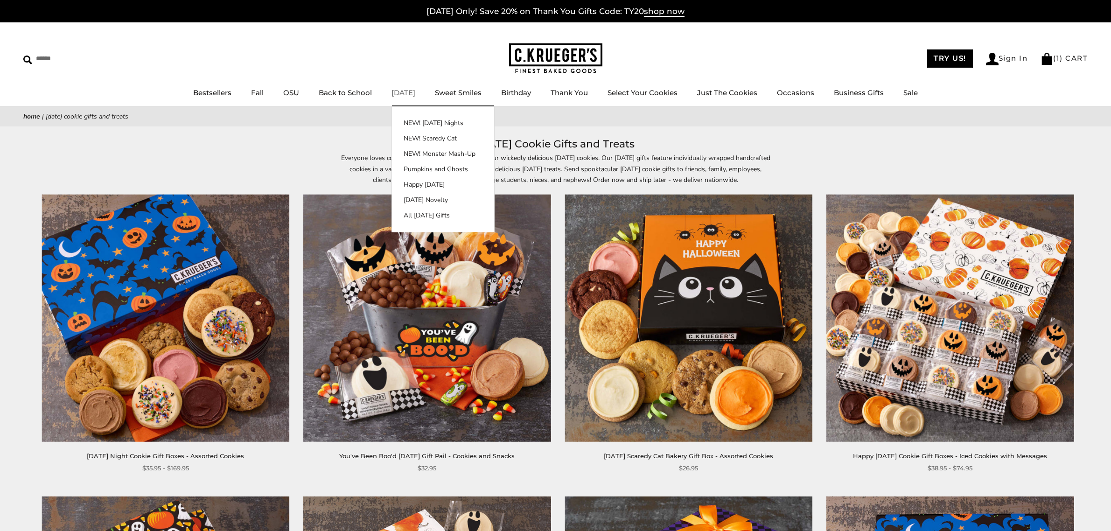 The image size is (1111, 531). What do you see at coordinates (443, 138) in the screenshot?
I see `a: NEW! Scaredy Cat` at bounding box center [443, 138].